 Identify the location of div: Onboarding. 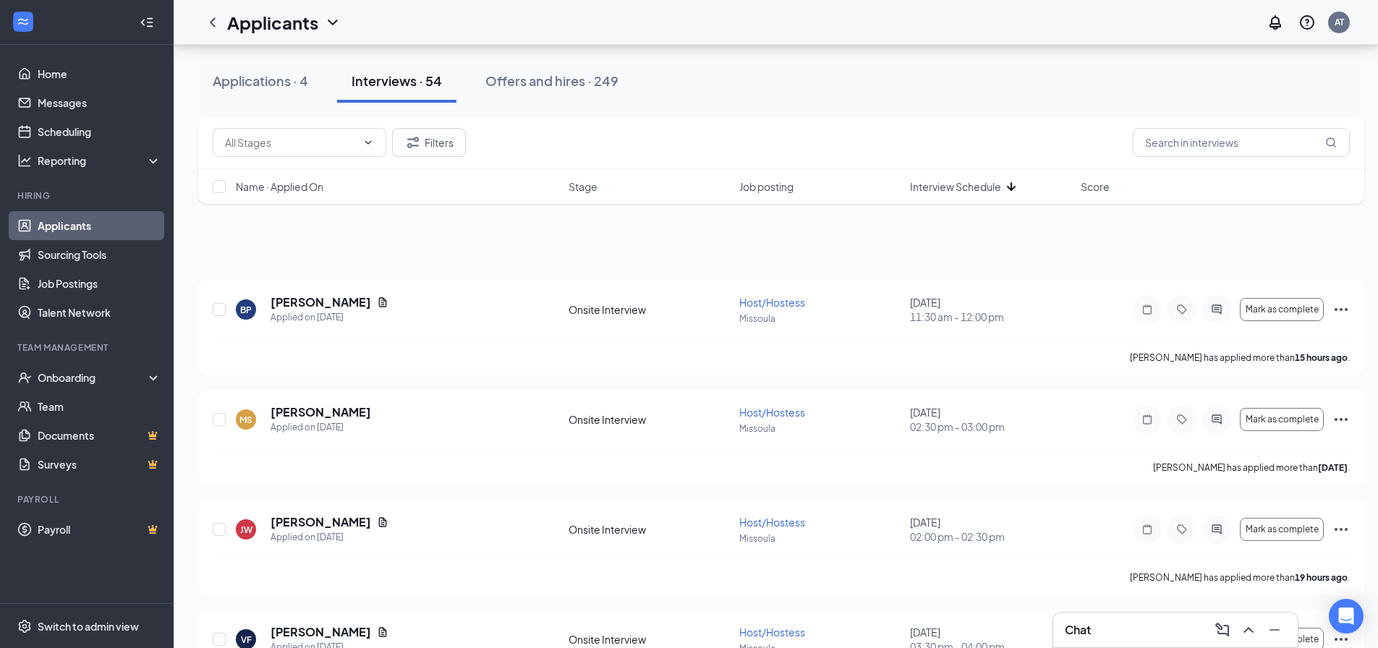
(93, 378).